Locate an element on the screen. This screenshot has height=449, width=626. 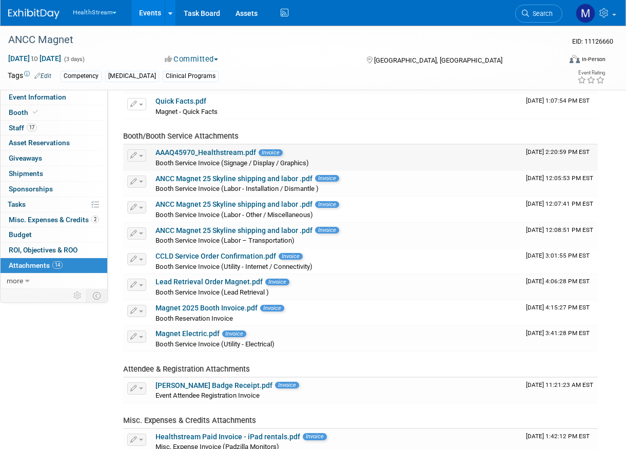
span: Booth Service Invoice (Signage / Display / Graphics) is located at coordinates (232, 163).